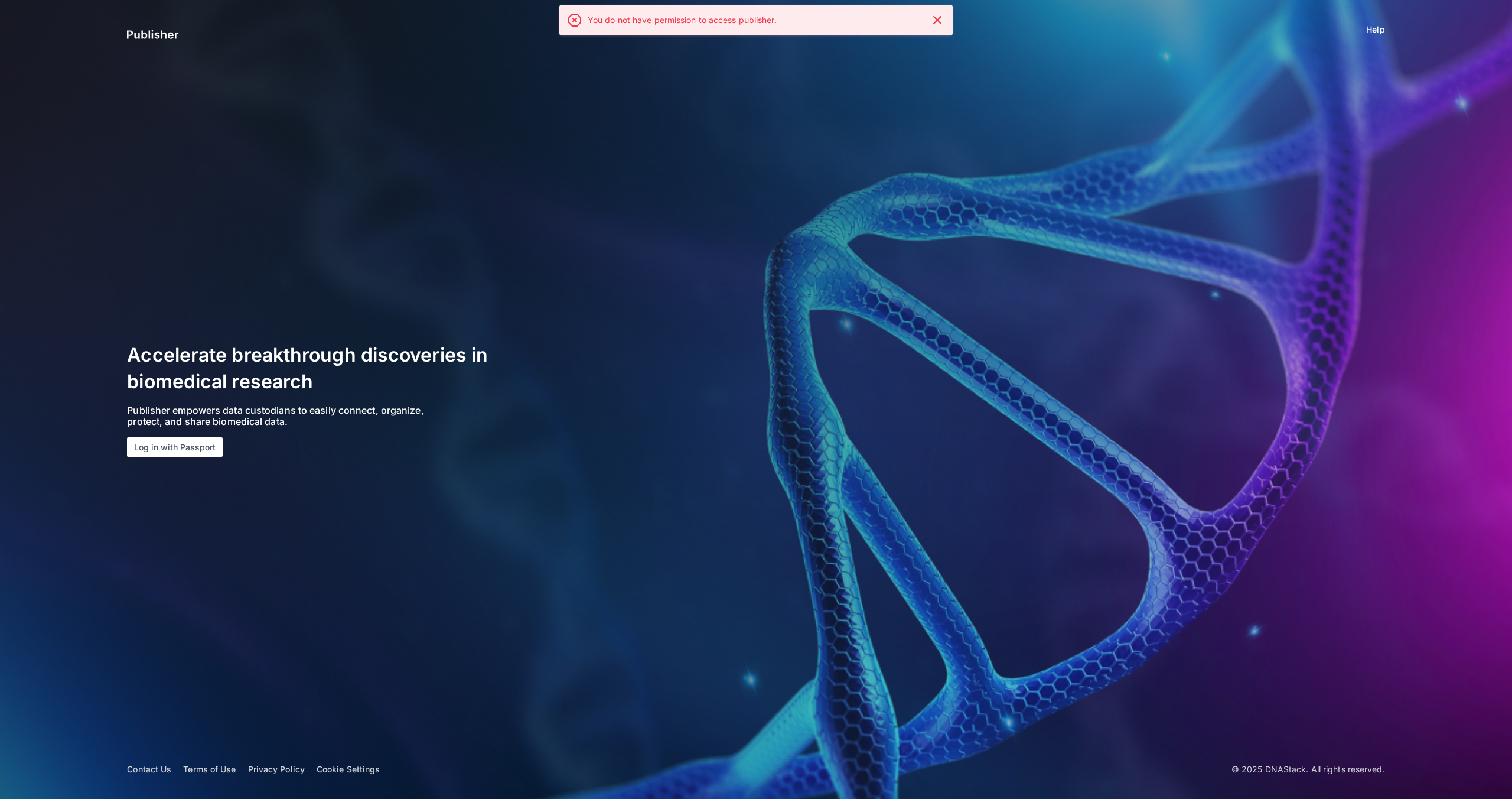  I want to click on a: Cookie Settings, so click(348, 769).